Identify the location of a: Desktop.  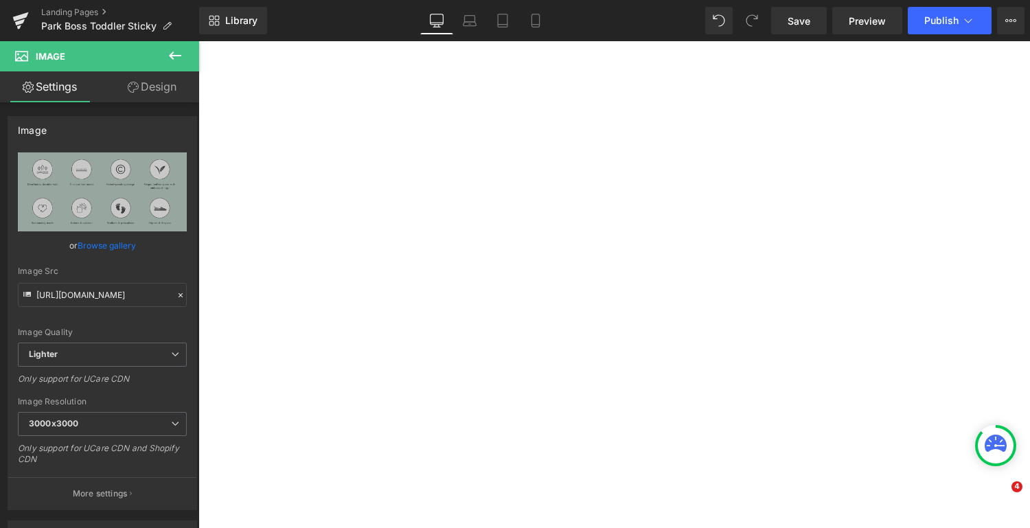
(437, 21).